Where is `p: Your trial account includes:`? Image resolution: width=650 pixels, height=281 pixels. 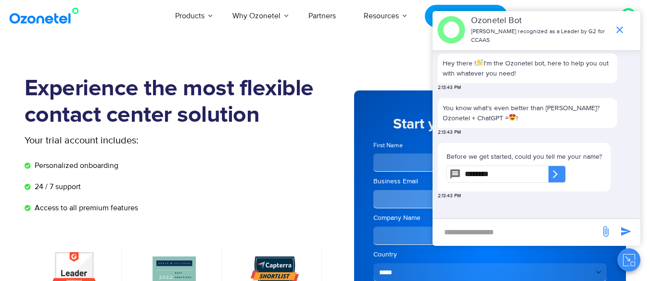
p: Your trial account includes: is located at coordinates (139, 141).